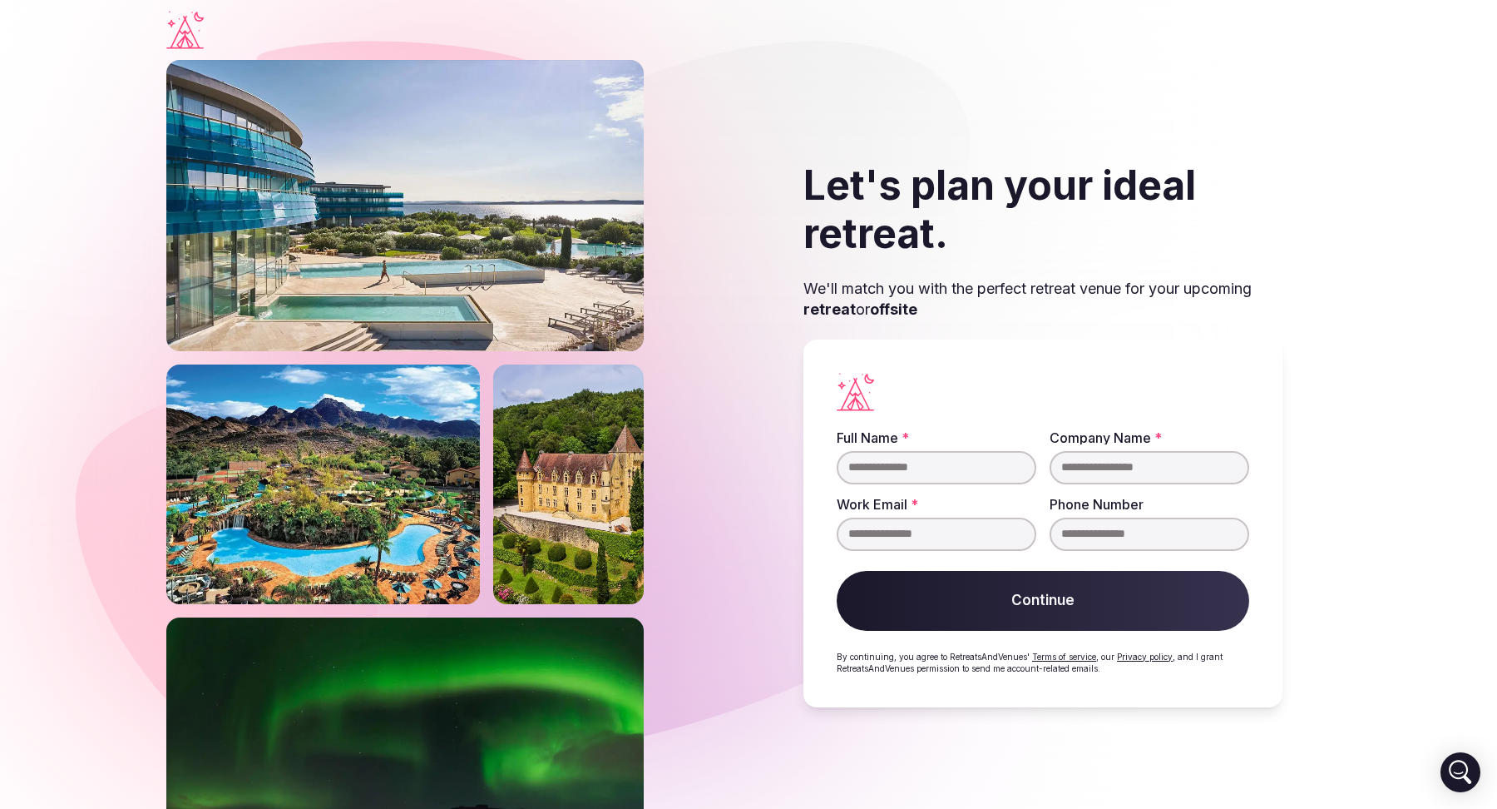  I want to click on div: Open Intercom Messenger, so click(1461, 772).